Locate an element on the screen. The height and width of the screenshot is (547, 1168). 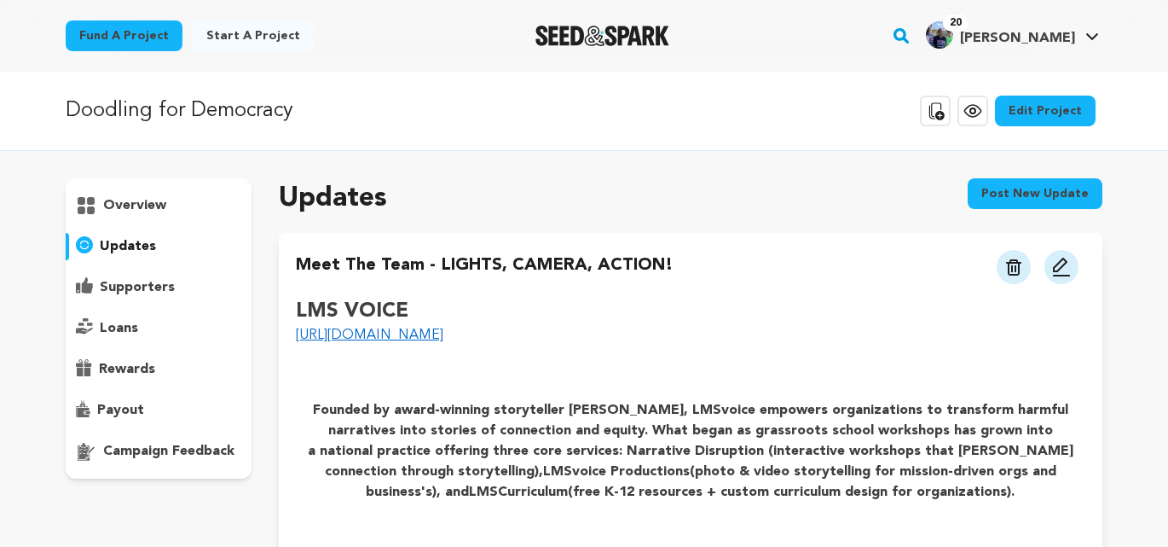
button: campaign feedback is located at coordinates (159, 451).